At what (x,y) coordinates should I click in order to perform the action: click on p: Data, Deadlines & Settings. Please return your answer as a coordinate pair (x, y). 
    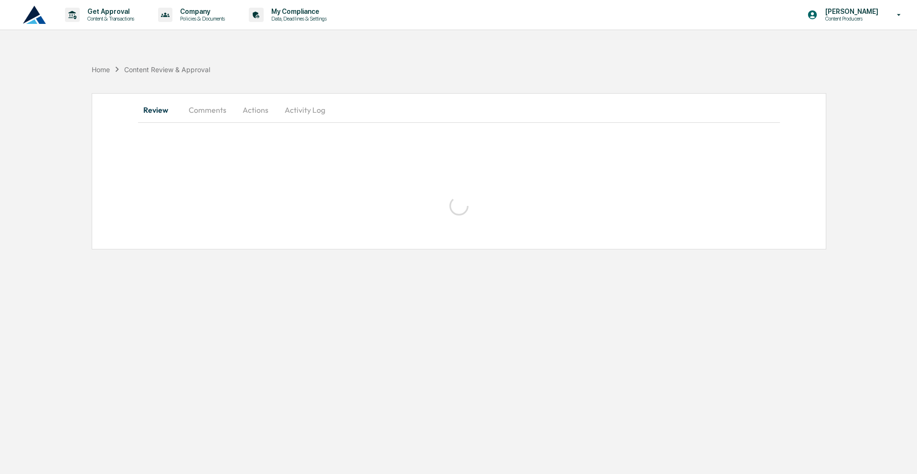
    Looking at the image, I should click on (297, 19).